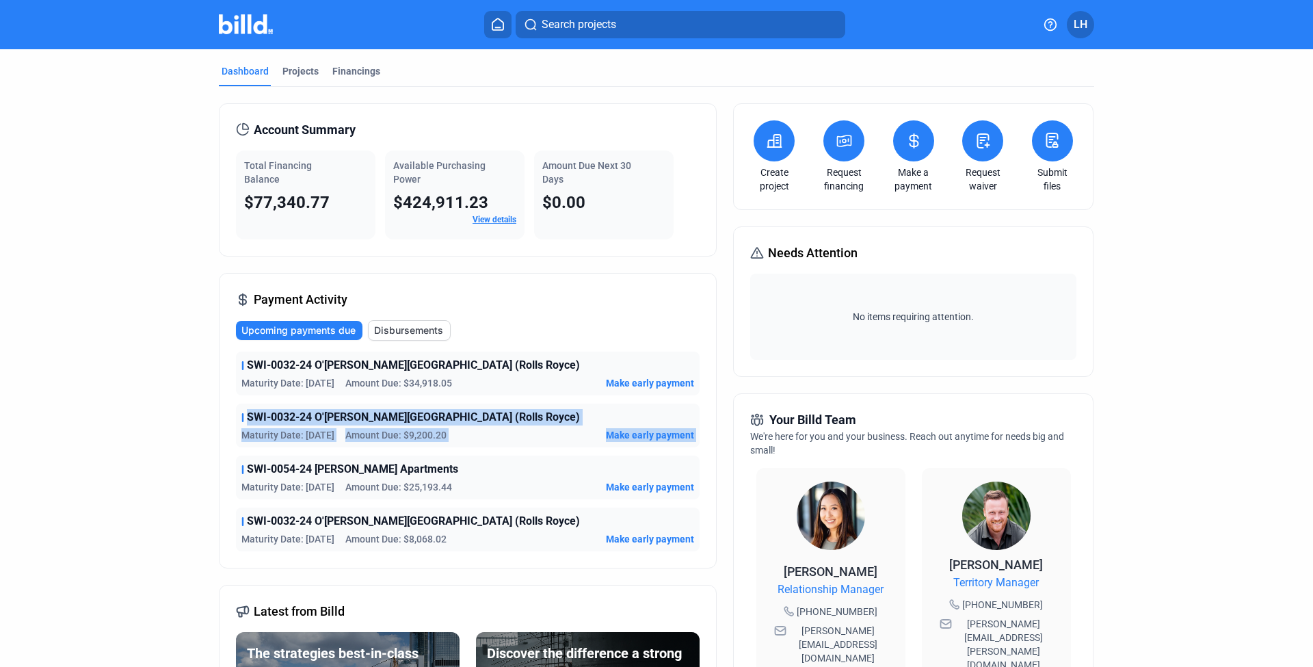  I want to click on span: We're here for you and your business. Reach out anytime for needs big and small!, so click(907, 443).